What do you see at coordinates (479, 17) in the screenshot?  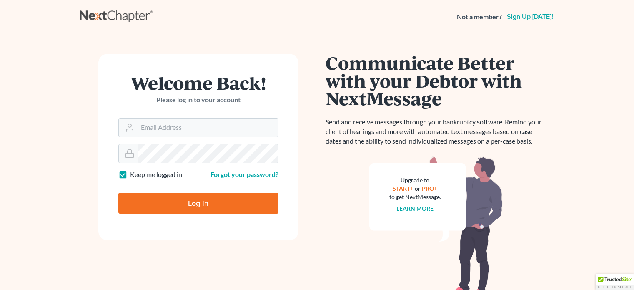 I see `strong: Not a member?` at bounding box center [479, 17].